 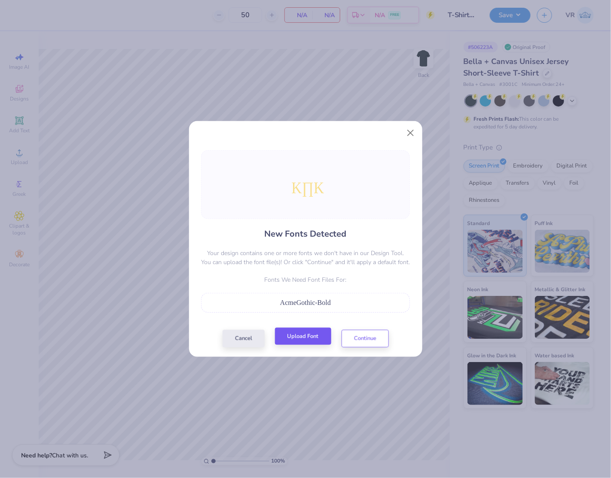 What do you see at coordinates (243, 338) in the screenshot?
I see `button: Cancel` at bounding box center [243, 338].